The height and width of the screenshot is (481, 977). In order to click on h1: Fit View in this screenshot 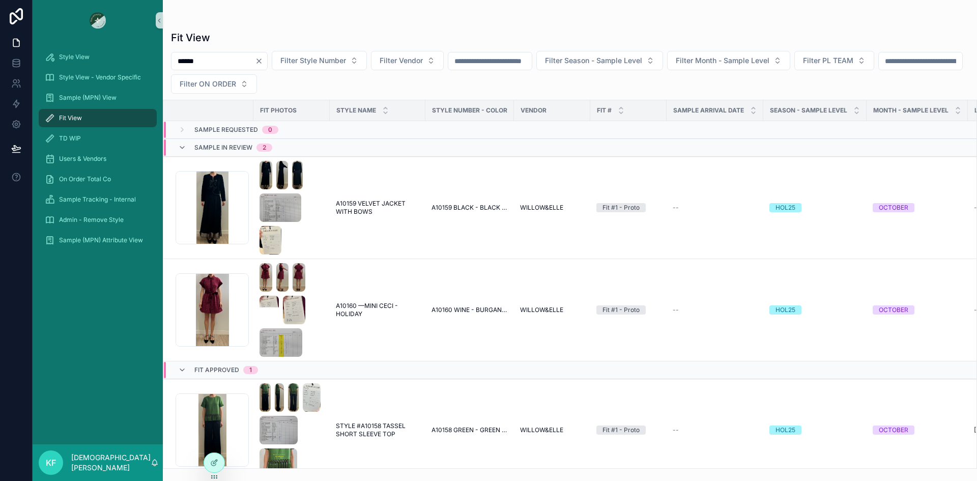, I will do `click(190, 38)`.